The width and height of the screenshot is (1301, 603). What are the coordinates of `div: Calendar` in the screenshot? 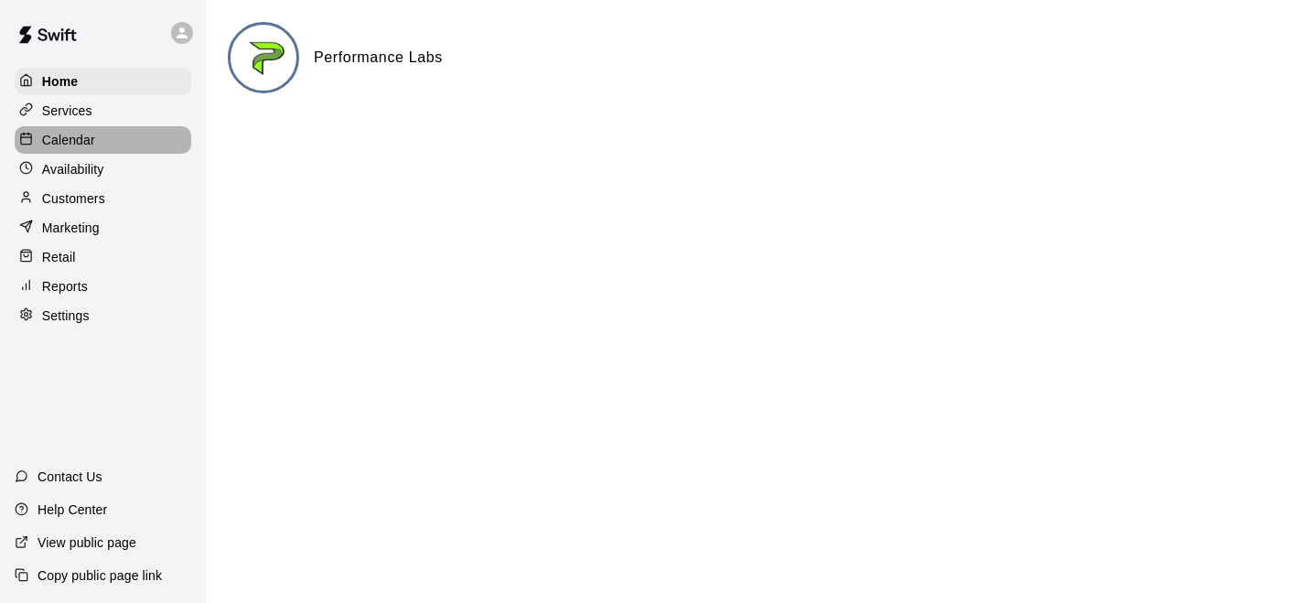 It's located at (103, 140).